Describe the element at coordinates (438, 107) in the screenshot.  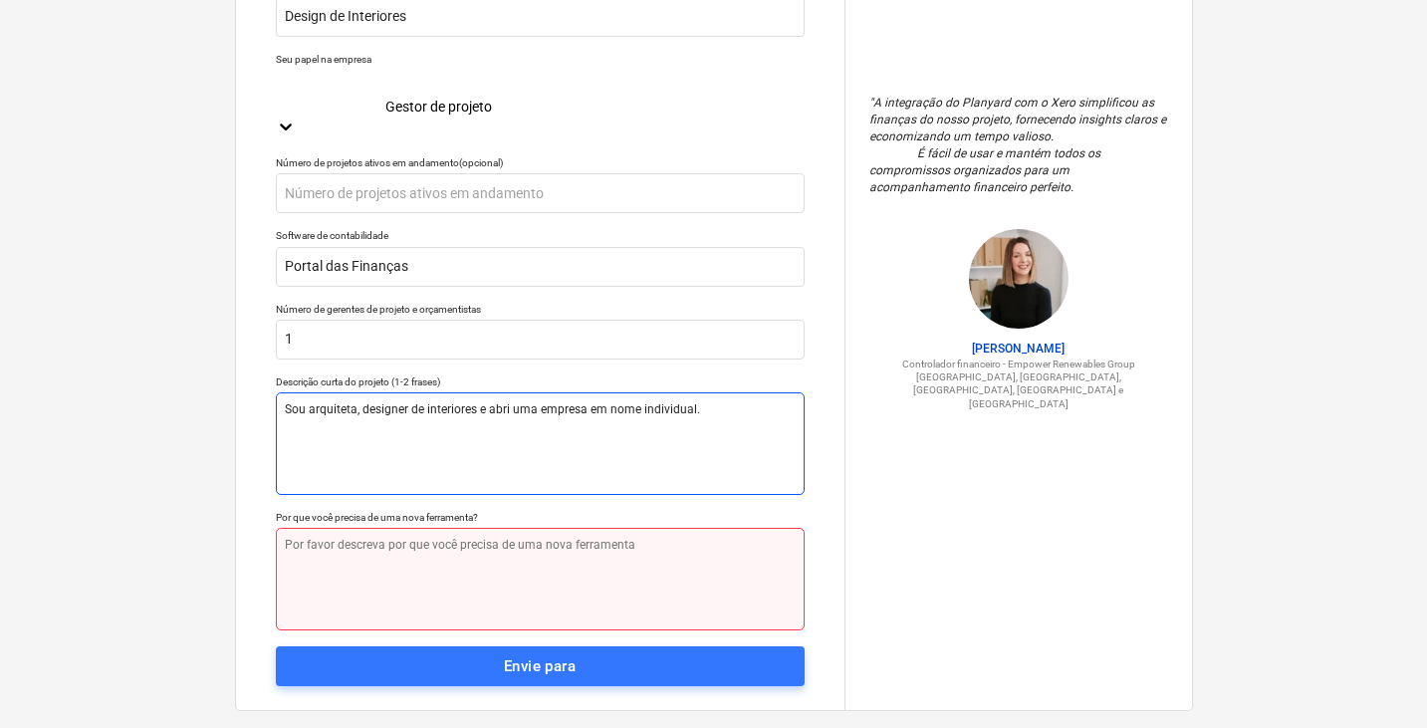
I see `font: Gestor de projeto` at that location.